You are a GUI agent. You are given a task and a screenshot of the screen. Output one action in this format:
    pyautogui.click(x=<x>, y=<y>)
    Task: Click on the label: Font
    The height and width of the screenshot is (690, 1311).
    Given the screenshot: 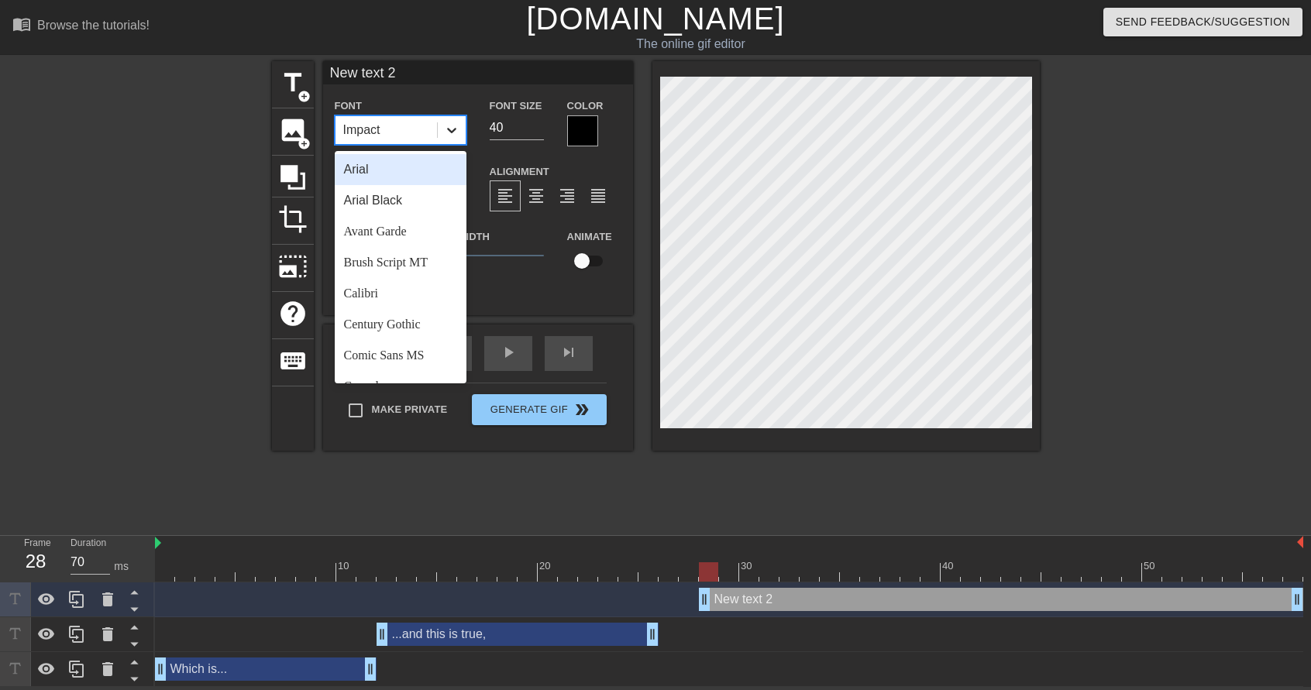 What is the action you would take?
    pyautogui.click(x=348, y=106)
    